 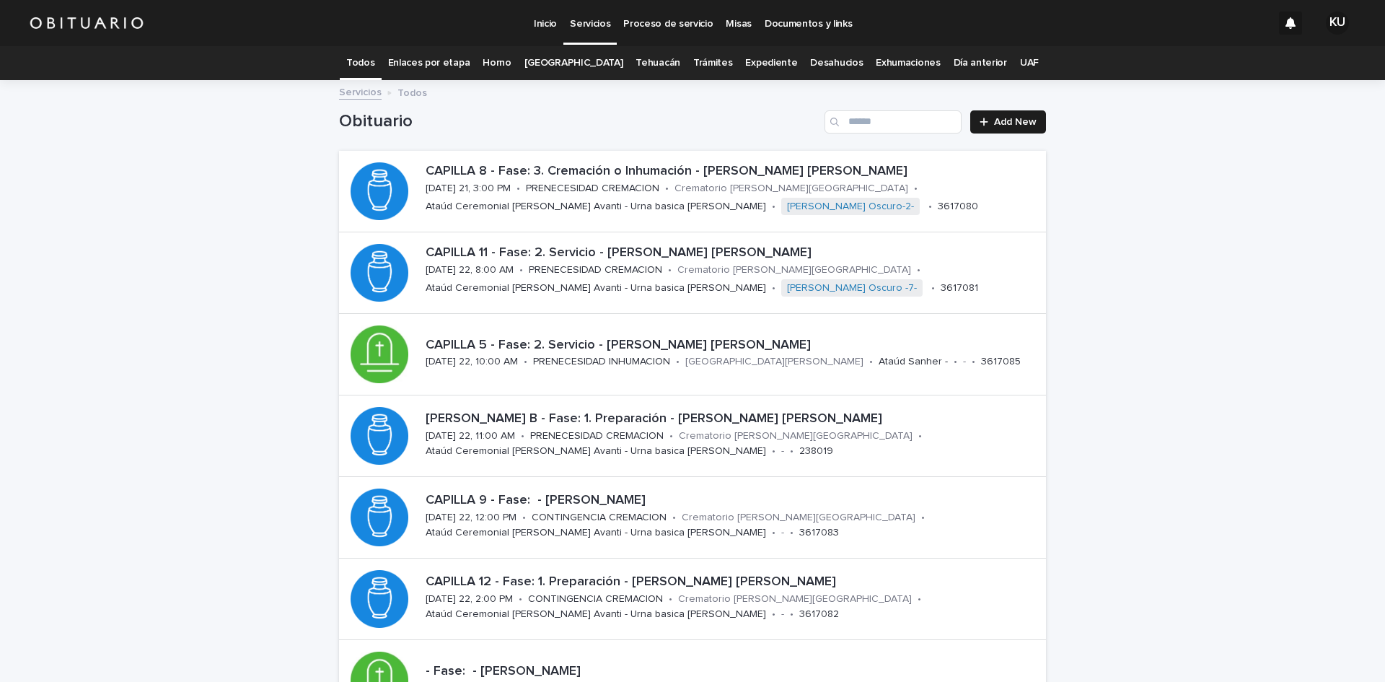 What do you see at coordinates (913, 361) in the screenshot?
I see `p: Ataúd Sanher -` at bounding box center [913, 361].